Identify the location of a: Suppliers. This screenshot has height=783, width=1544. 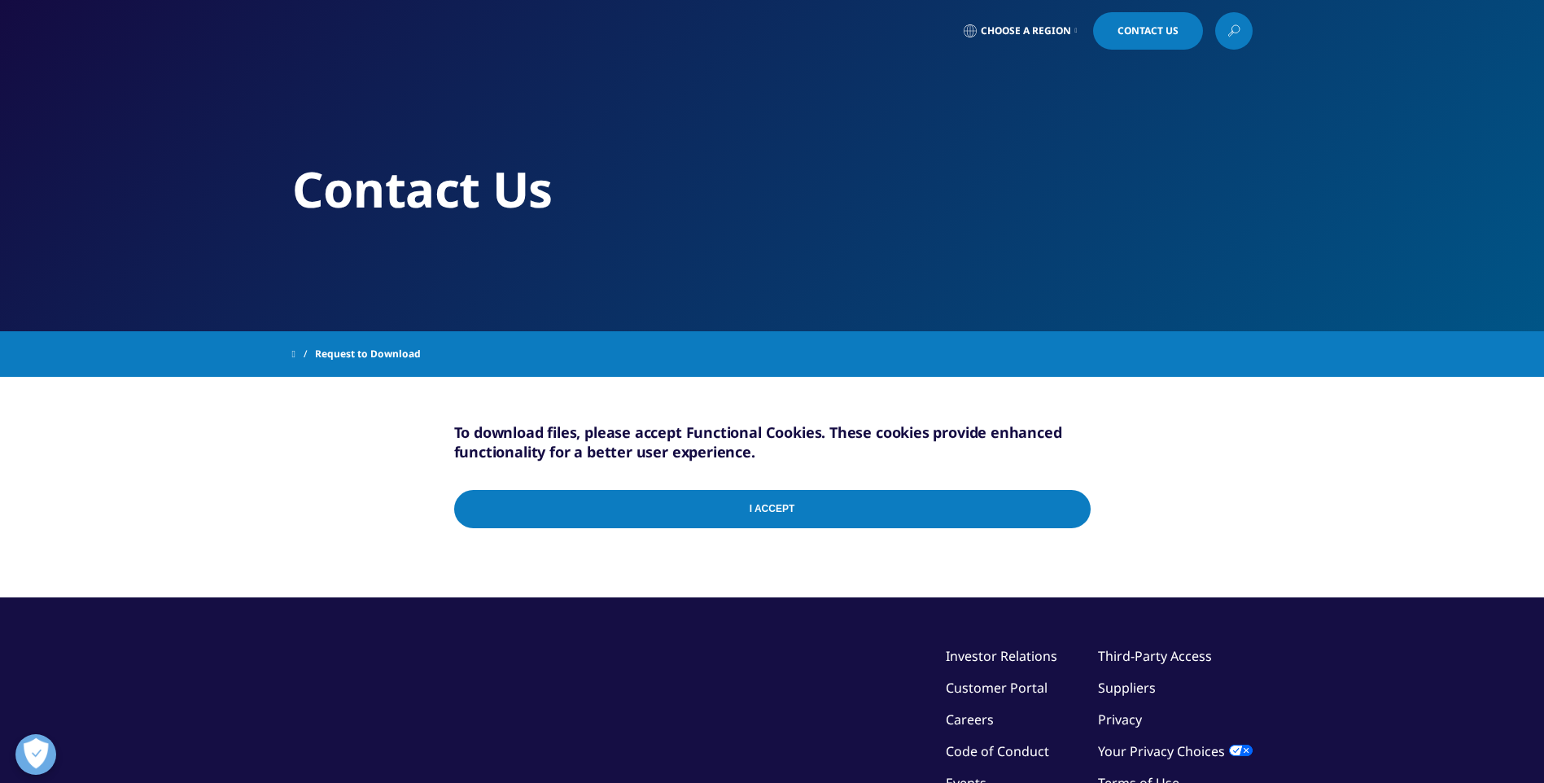
(1126, 688).